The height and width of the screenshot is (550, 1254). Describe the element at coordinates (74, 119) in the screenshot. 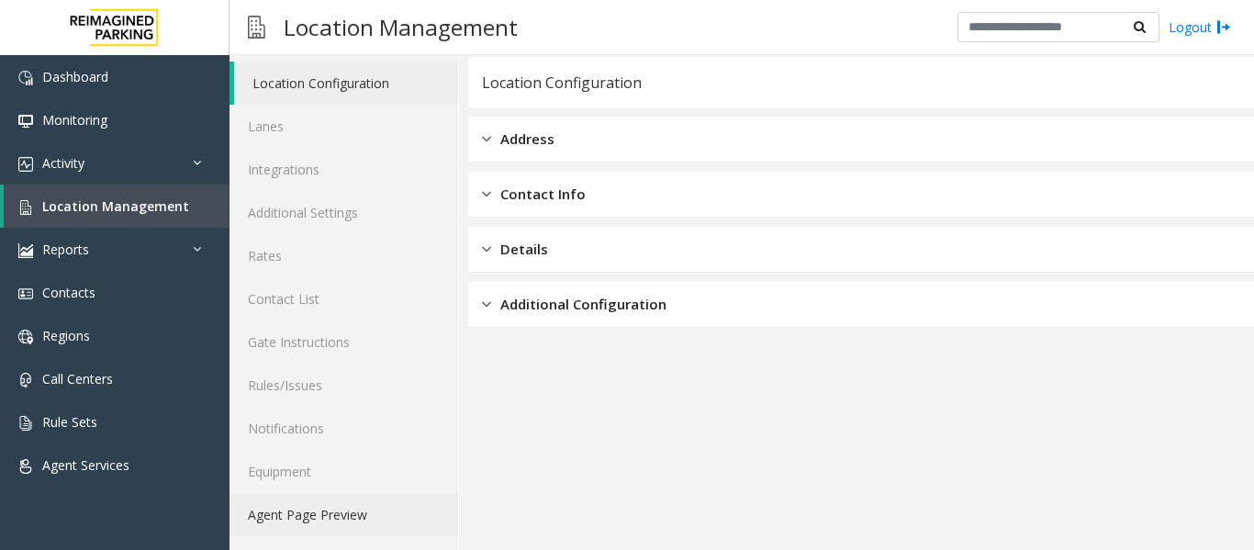

I see `span: Monitoring` at that location.